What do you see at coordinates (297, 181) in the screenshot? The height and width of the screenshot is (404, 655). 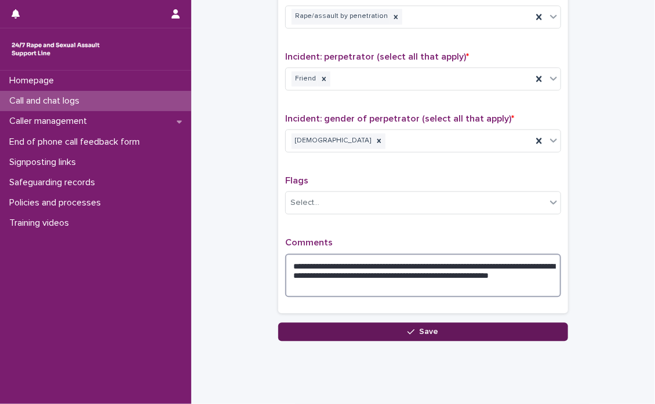 I see `span: Flags` at bounding box center [297, 181].